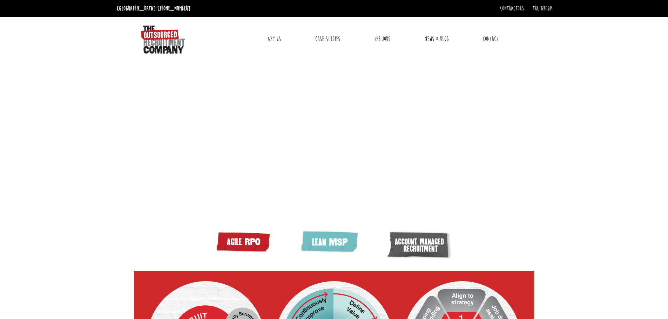 The image size is (668, 319). What do you see at coordinates (327, 39) in the screenshot?
I see `a: Case Studies` at bounding box center [327, 39].